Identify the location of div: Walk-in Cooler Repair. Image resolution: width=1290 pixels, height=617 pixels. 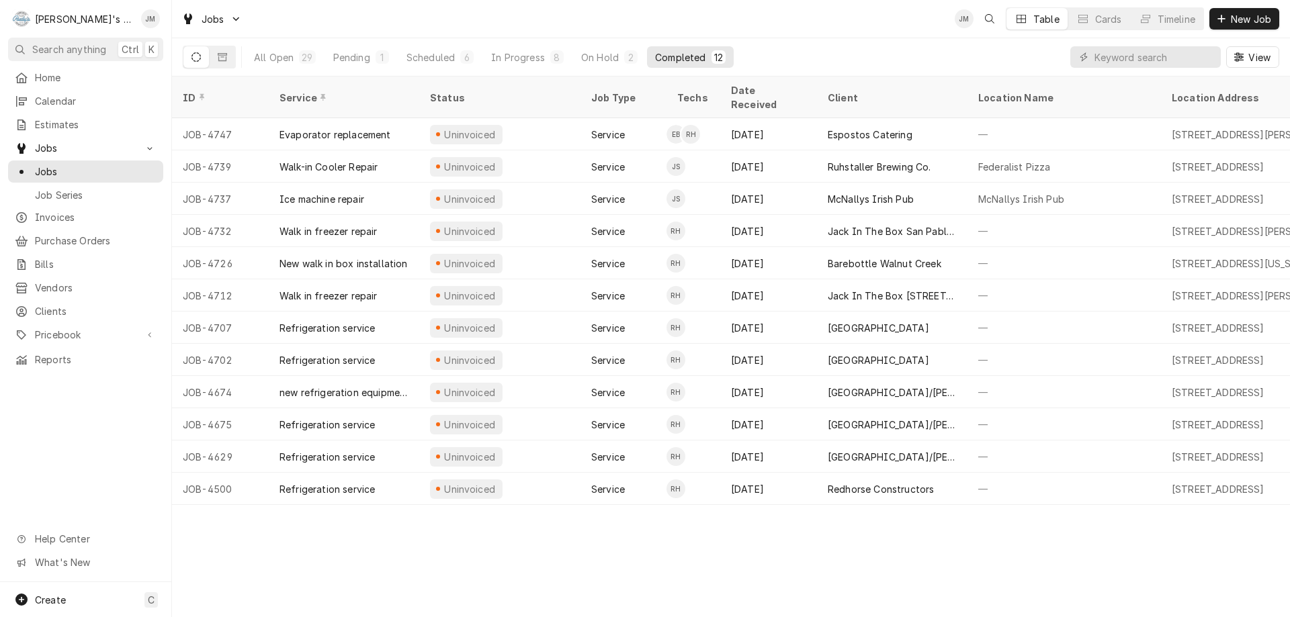
(329, 167).